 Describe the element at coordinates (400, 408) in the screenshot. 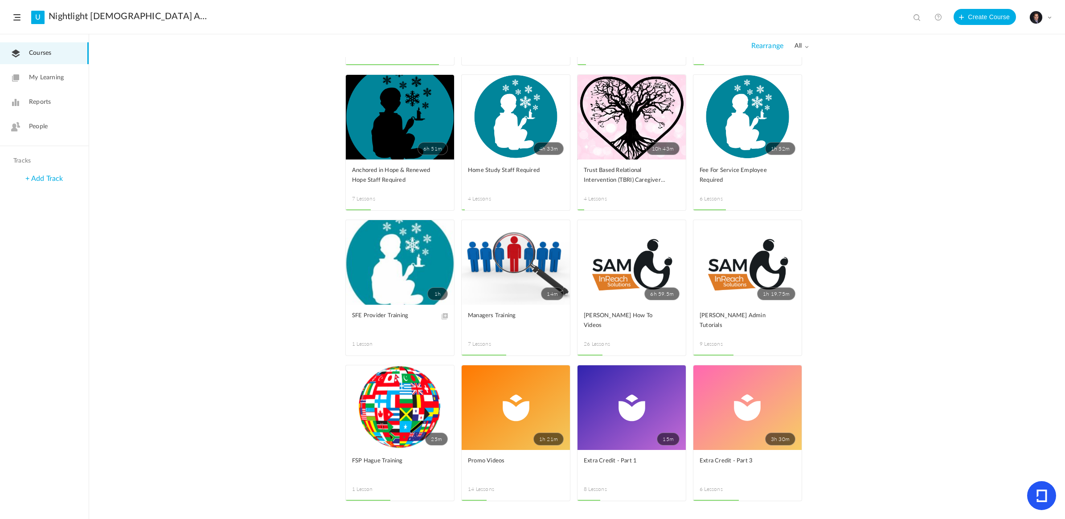

I see `a: 25m` at that location.